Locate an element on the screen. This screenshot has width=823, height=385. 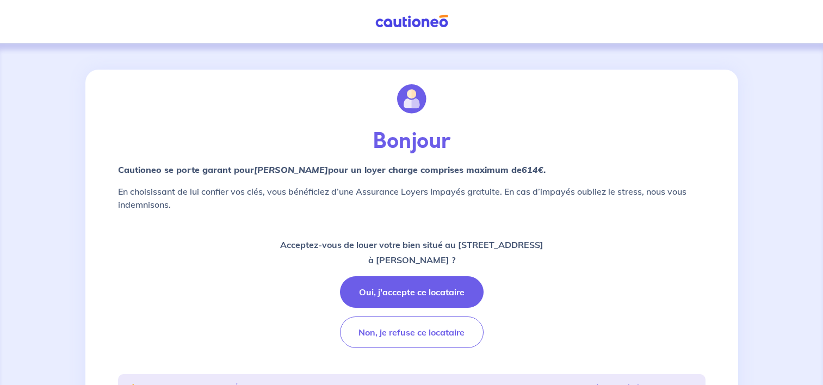
p: En choisissant de lui confier vos clés, vous bénéficiez d’une Assurance Loyers Impayés gratuite. ... is located at coordinates (412, 198).